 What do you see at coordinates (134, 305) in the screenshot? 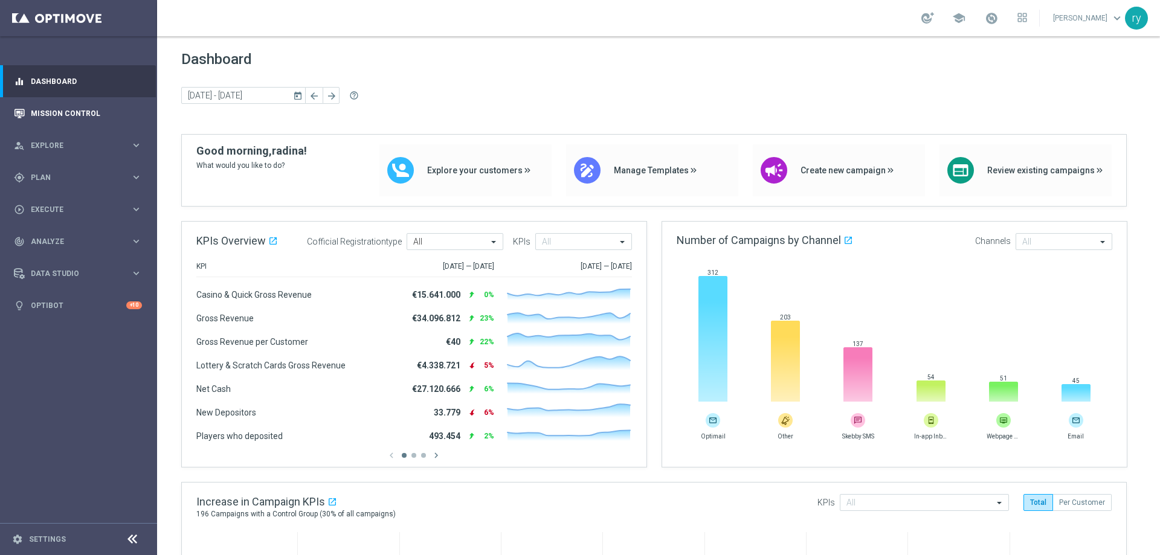
I see `div: +10` at bounding box center [134, 305].